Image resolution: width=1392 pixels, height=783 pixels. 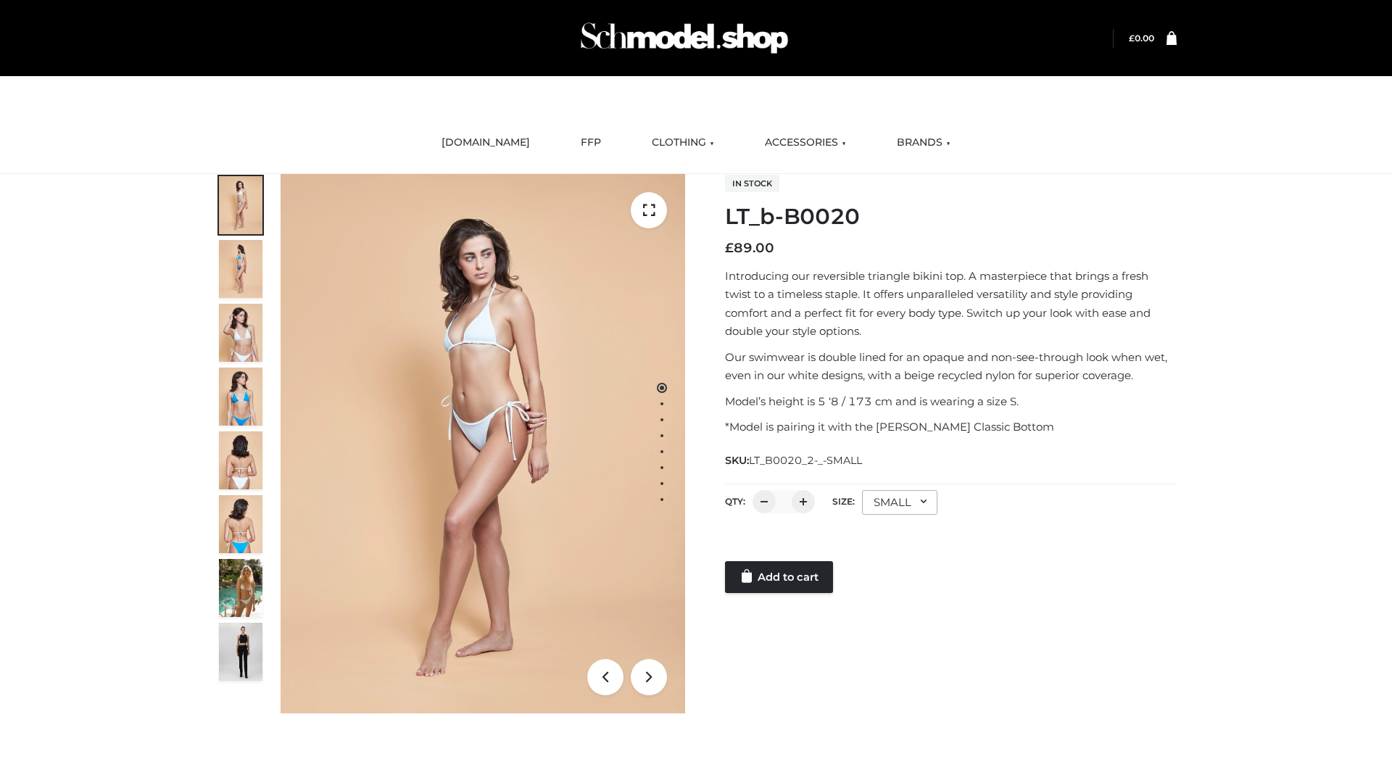 I want to click on img: ArielClassicBikiniTop_CloudNine_AzureSky_OW114ECO_2-scaled.jpg, so click(x=241, y=269).